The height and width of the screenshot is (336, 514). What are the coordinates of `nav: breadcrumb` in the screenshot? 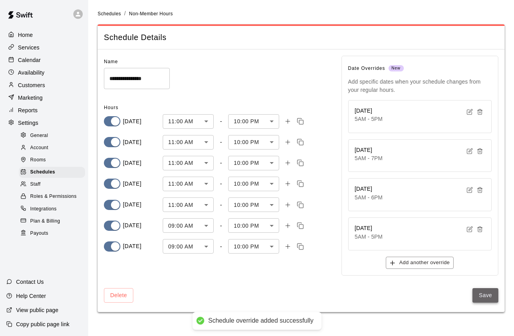 It's located at (301, 14).